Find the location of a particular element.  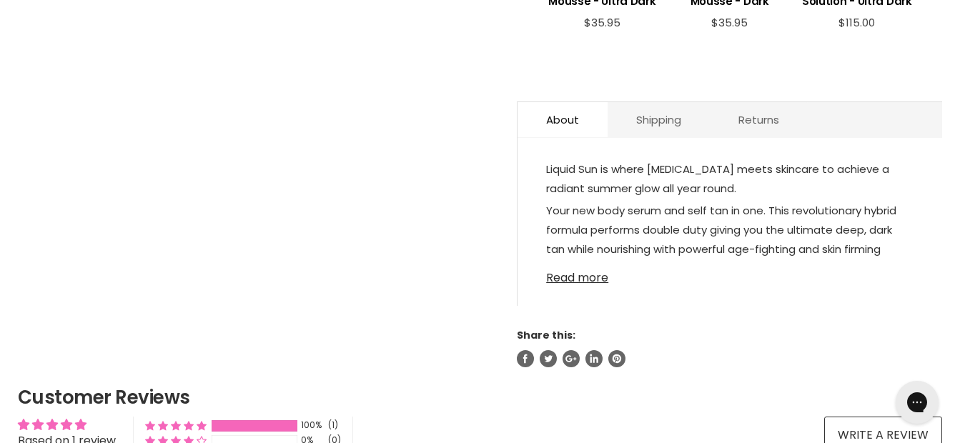

a: Read more is located at coordinates (730, 274).